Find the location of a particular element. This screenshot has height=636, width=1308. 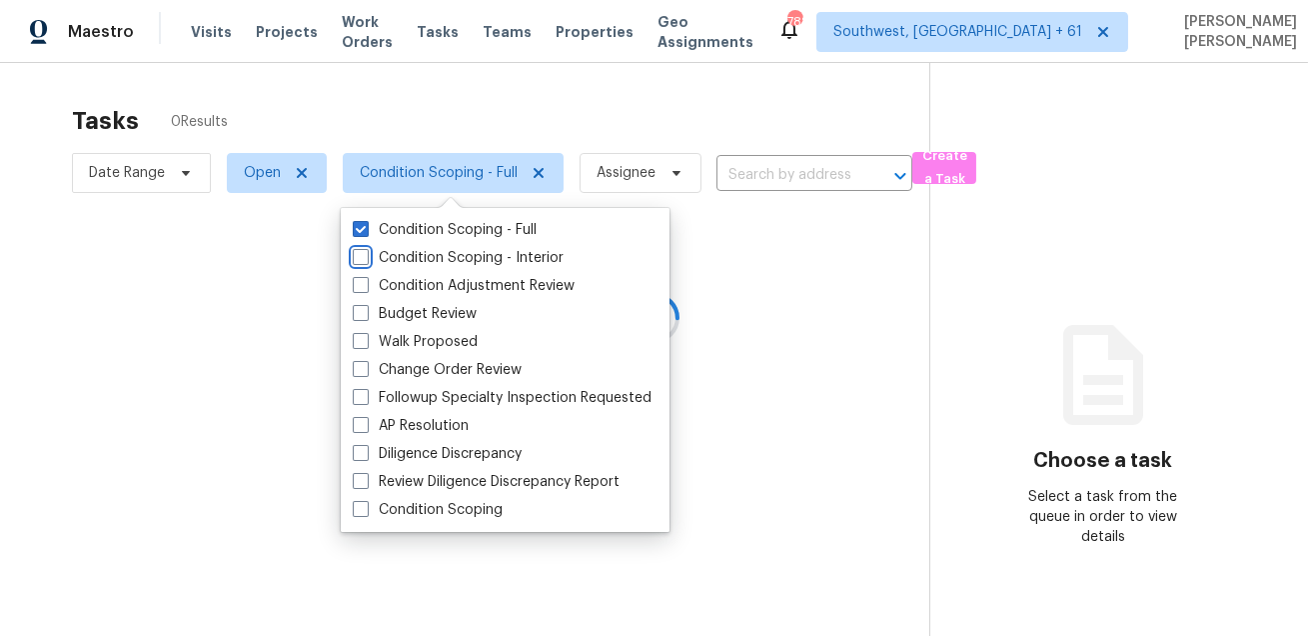

label: Diligence Discrepancy is located at coordinates (437, 454).